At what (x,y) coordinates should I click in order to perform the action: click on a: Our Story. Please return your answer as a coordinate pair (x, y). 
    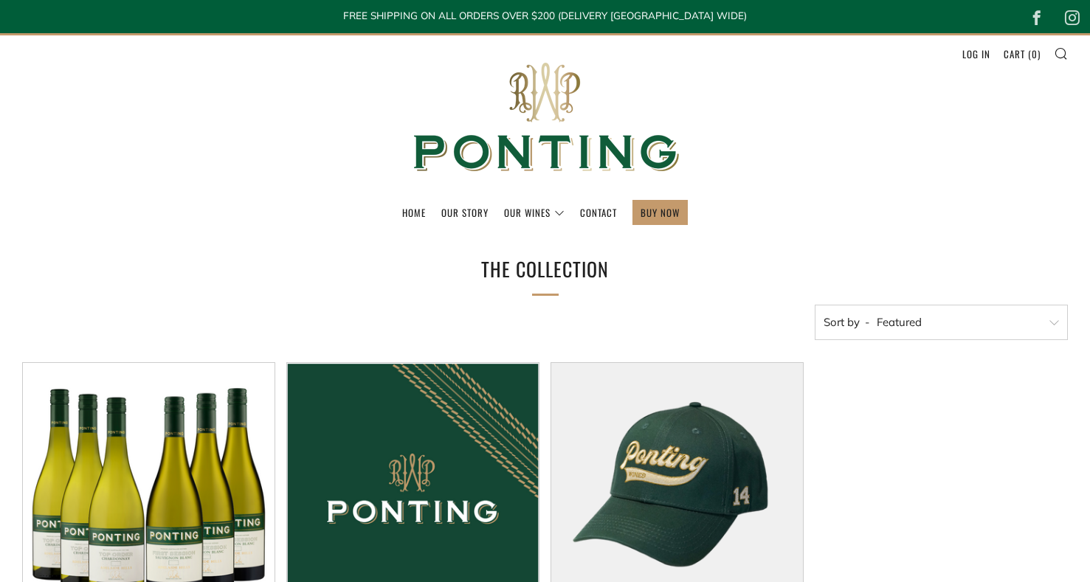
    Looking at the image, I should click on (465, 213).